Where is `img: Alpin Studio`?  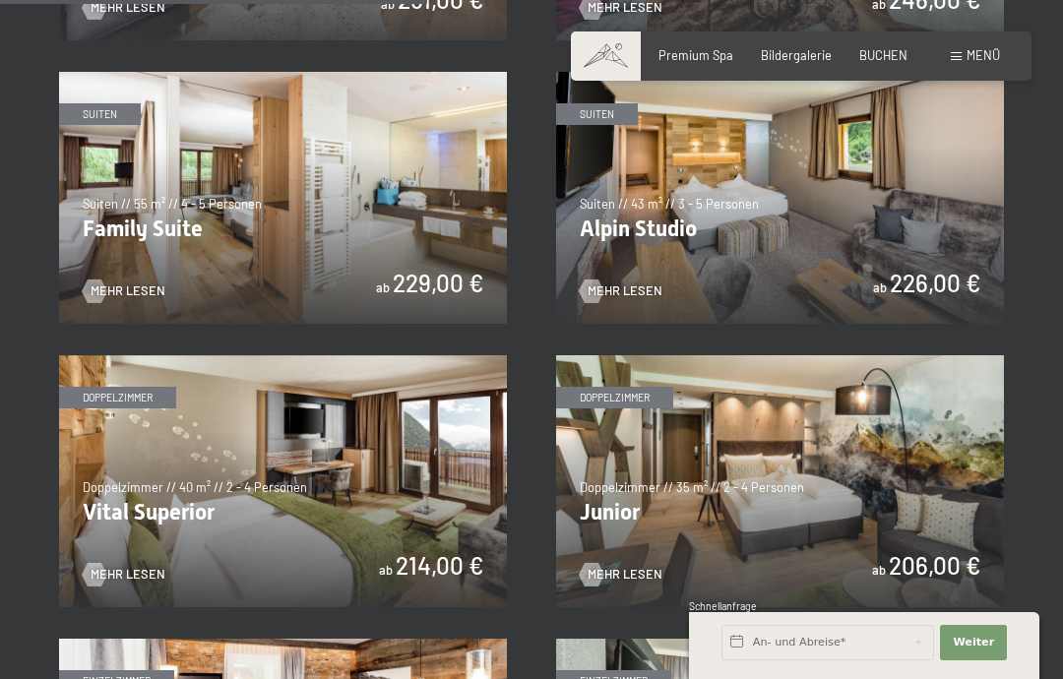 img: Alpin Studio is located at coordinates (779, 198).